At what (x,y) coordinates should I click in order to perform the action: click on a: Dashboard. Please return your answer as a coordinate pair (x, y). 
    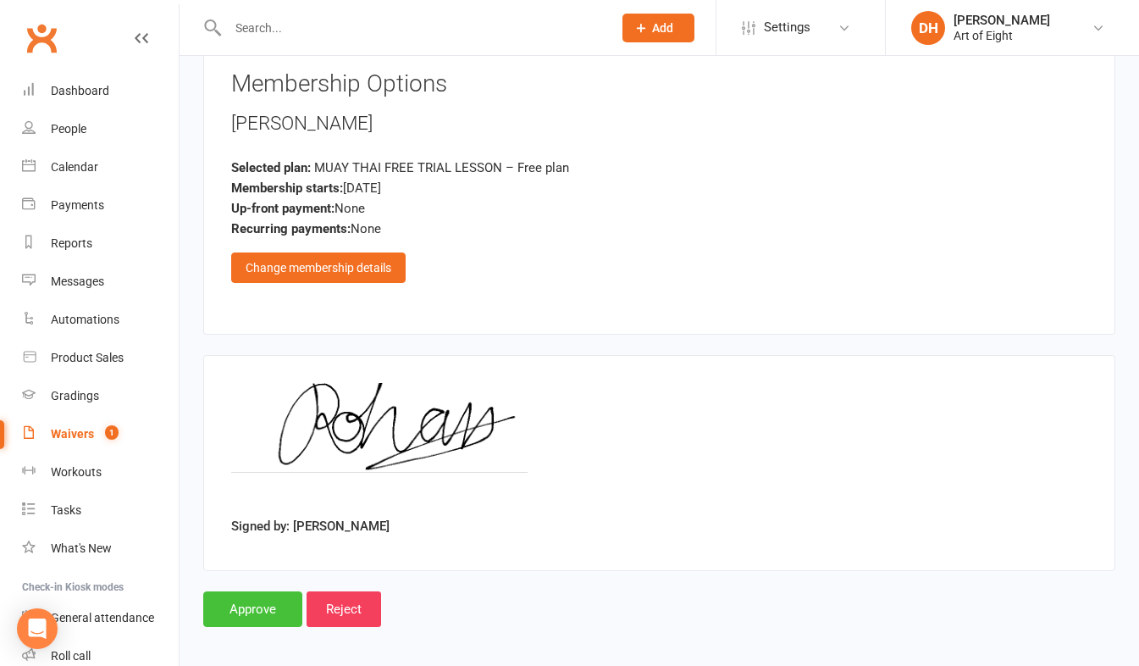
    Looking at the image, I should click on (100, 91).